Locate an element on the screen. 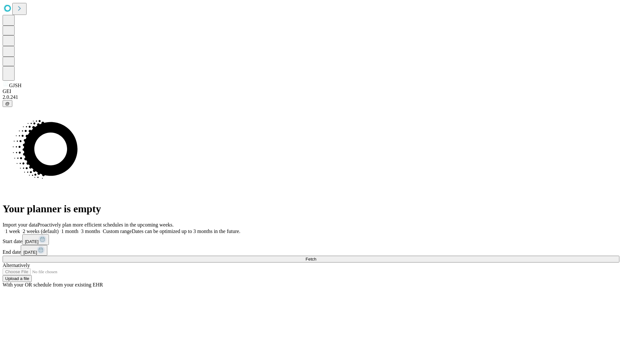 The image size is (622, 350). div: Start date is located at coordinates (311, 240).